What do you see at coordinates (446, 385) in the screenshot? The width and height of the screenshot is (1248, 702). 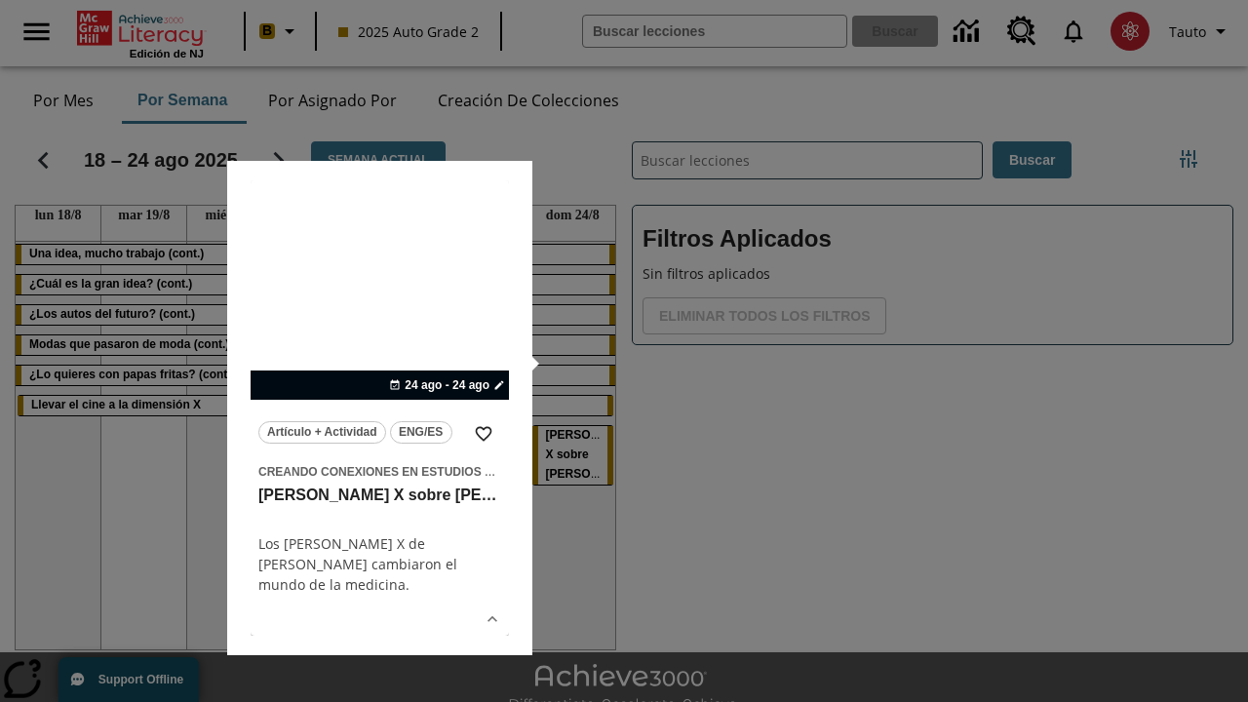 I see `span: 24 ago - 24 ago` at bounding box center [446, 385].